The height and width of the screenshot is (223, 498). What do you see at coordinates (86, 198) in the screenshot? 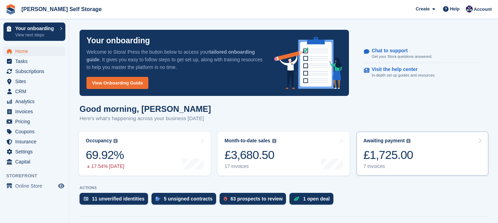
I see `img: verify_identity-adf6edd0f0f0b5bbfe63781bf79b02c33cf7c696d77639b501bdc392416b5a36.svg` at bounding box center [86, 198].